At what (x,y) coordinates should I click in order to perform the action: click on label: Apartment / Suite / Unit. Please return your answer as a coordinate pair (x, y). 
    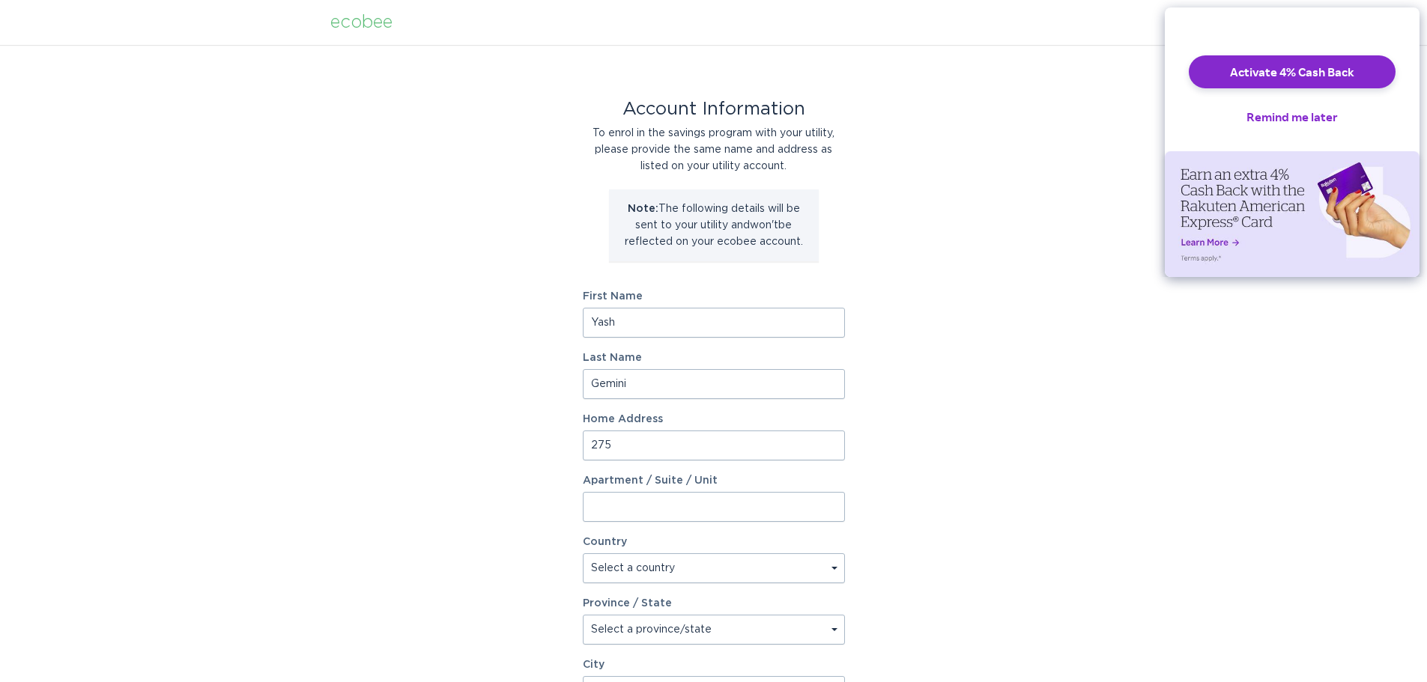
    Looking at the image, I should click on (714, 481).